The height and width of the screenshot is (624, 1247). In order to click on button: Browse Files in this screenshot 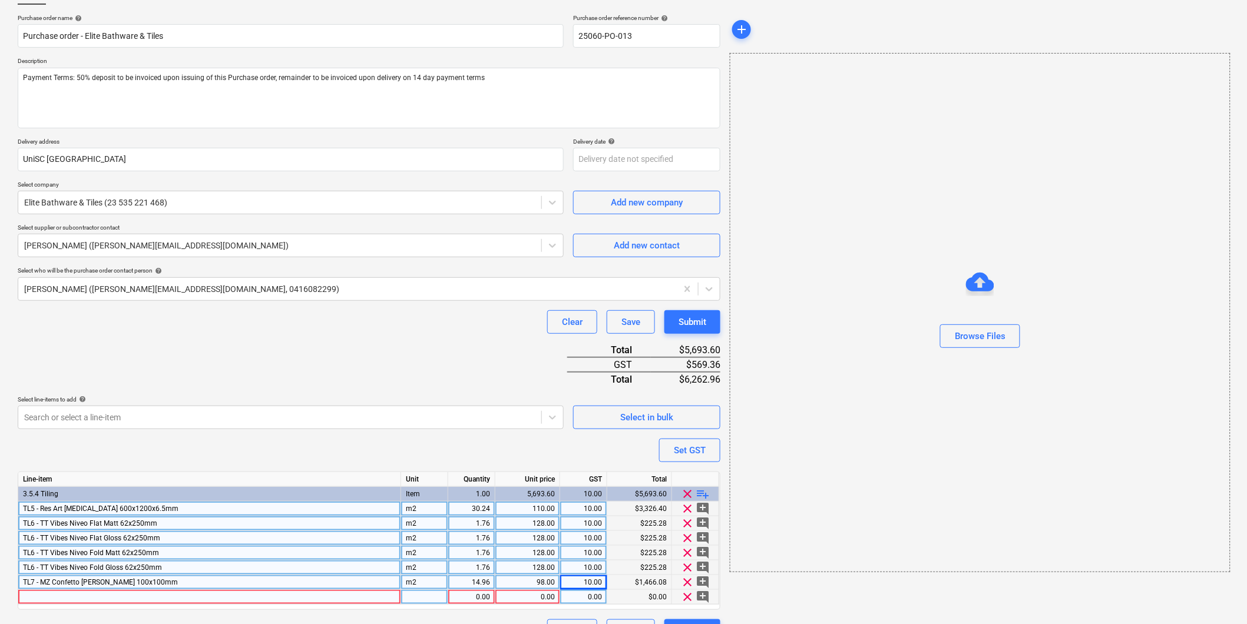, I will do `click(980, 336)`.